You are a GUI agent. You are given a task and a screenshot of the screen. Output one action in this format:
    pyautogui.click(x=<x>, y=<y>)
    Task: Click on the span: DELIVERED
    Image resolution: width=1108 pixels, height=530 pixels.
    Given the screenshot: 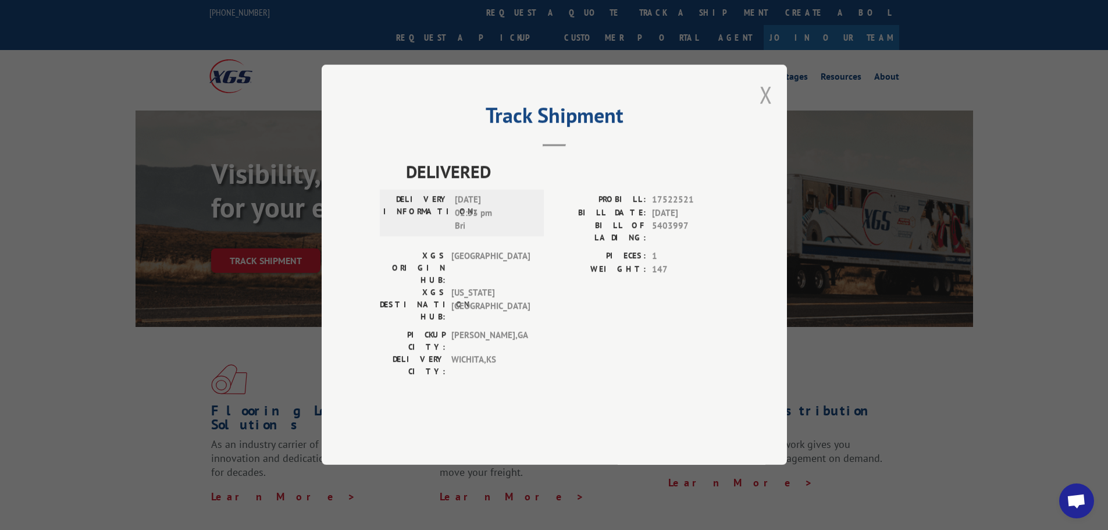 What is the action you would take?
    pyautogui.click(x=567, y=172)
    